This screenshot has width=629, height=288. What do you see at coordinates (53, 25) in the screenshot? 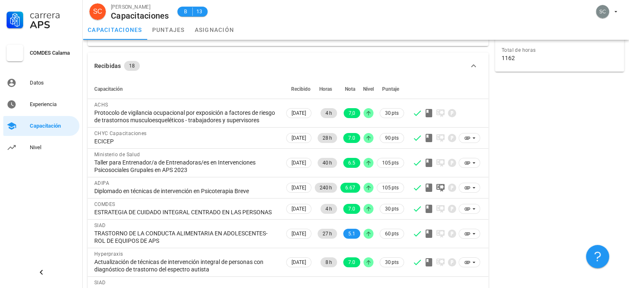
I see `div: APS` at bounding box center [53, 25].